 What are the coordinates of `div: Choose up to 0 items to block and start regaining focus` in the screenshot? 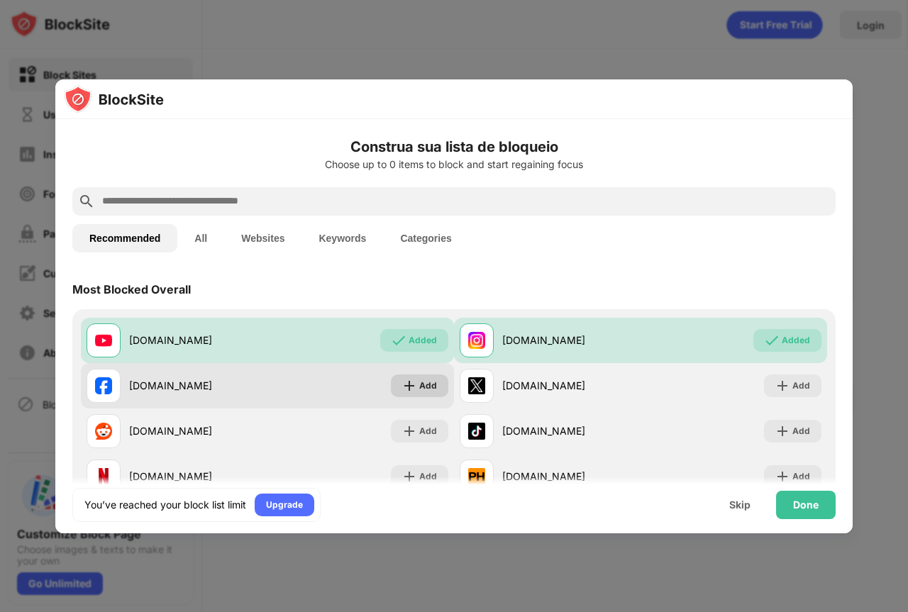 It's located at (454, 165).